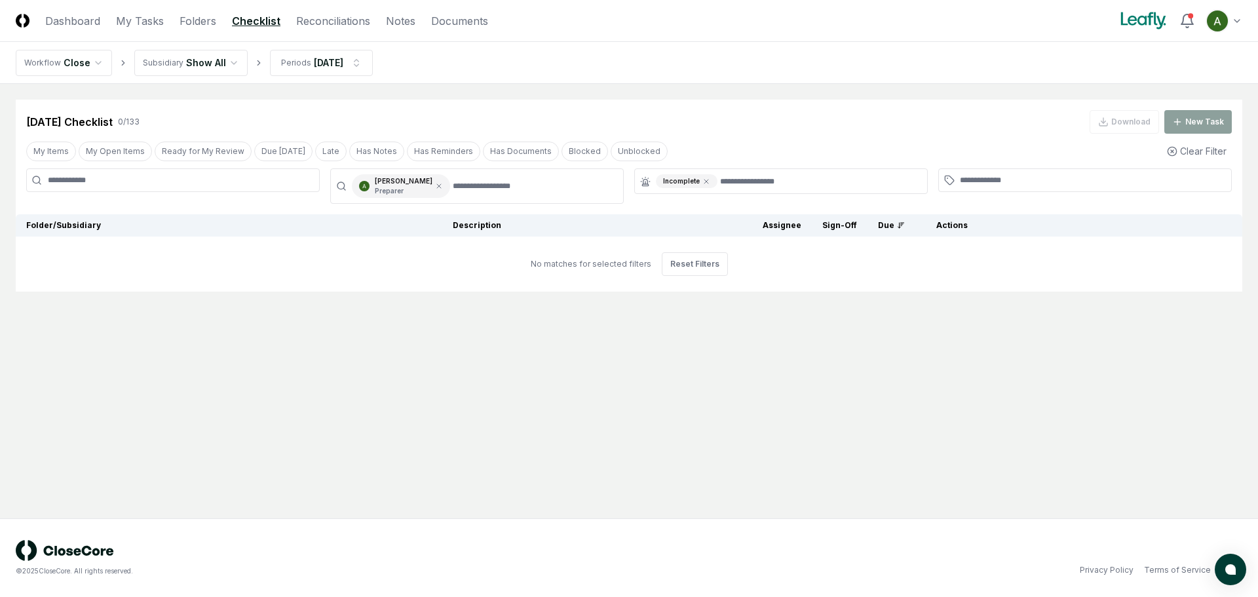 The height and width of the screenshot is (597, 1258). Describe the element at coordinates (229, 225) in the screenshot. I see `th: Folder/Subsidiary` at that location.